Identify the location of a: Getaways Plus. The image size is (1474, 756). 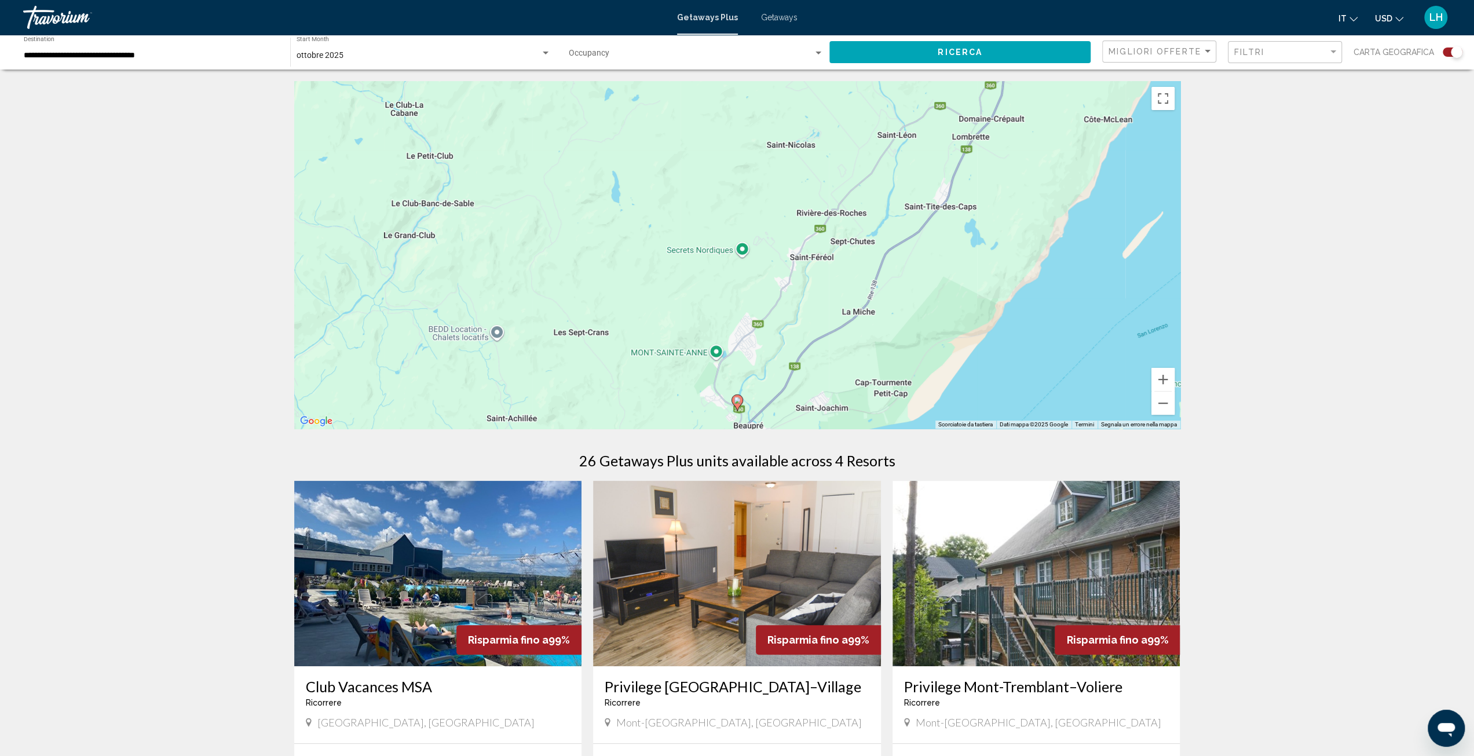
(707, 17).